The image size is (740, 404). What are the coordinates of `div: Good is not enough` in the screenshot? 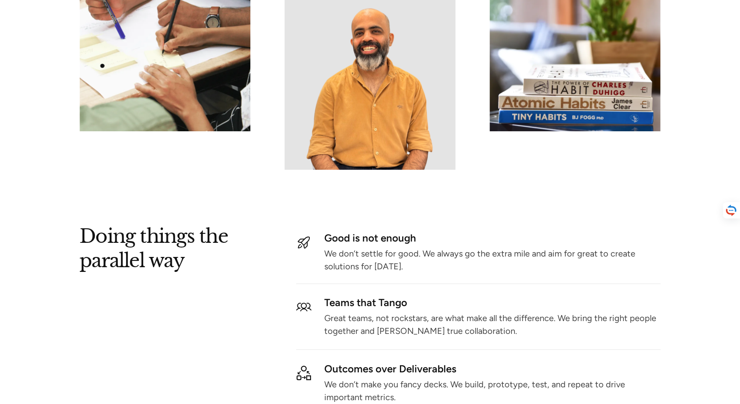 It's located at (492, 238).